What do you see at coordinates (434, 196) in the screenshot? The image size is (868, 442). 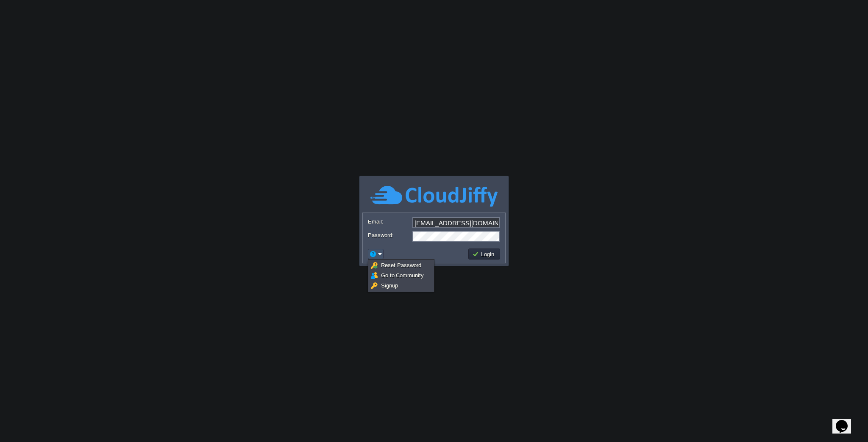 I see `img: CloudJiffy` at bounding box center [434, 196].